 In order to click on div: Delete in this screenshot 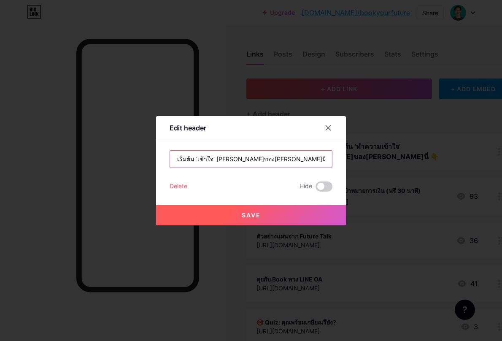, I will do `click(179, 187)`.